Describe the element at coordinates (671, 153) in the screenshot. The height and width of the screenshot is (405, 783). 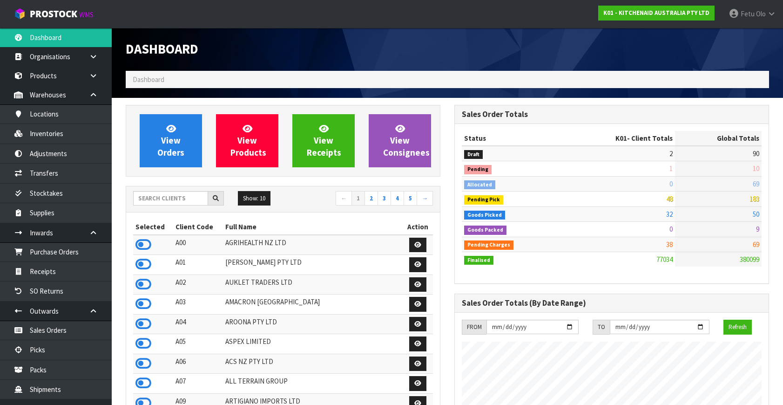
I see `span: 2` at that location.